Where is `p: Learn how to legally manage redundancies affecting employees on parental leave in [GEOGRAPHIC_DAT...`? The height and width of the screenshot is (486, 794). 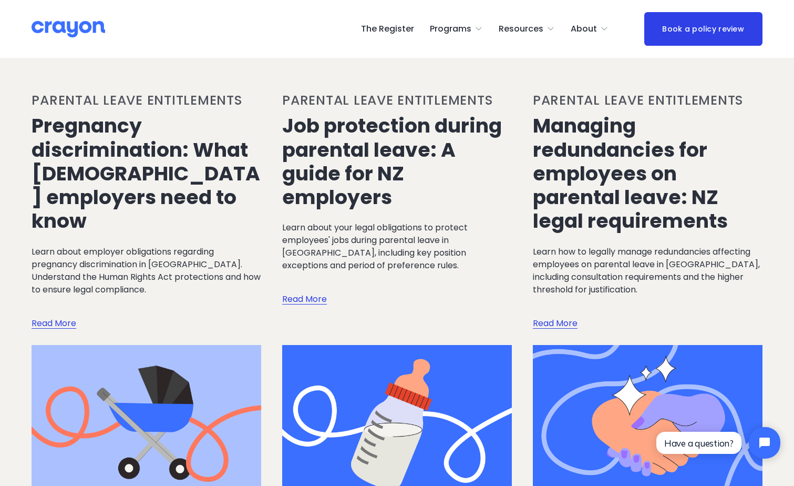
p: Learn how to legally manage redundancies affecting employees on parental leave in [GEOGRAPHIC_DAT... is located at coordinates (647, 271).